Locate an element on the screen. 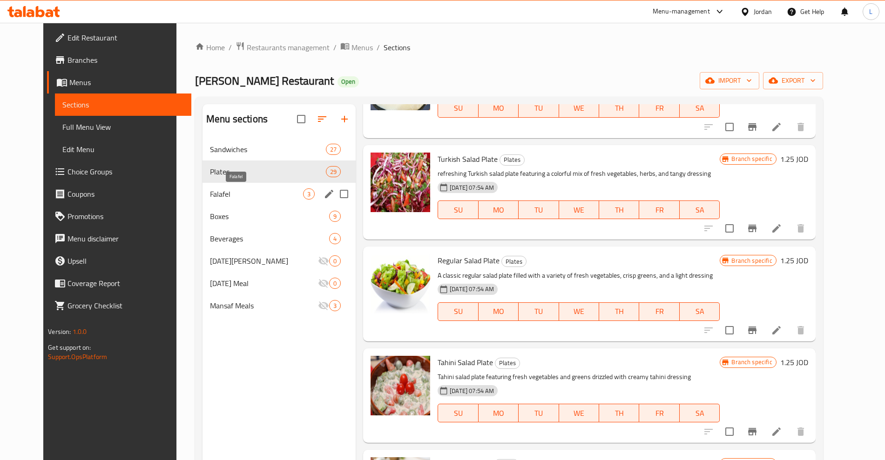 This screenshot has width=885, height=460. span: L is located at coordinates (870, 12).